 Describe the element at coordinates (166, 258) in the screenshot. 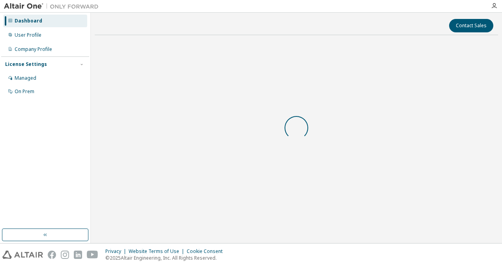

I see `p: © 2025 Altair Engineering, Inc. All Rights Reserved.` at that location.